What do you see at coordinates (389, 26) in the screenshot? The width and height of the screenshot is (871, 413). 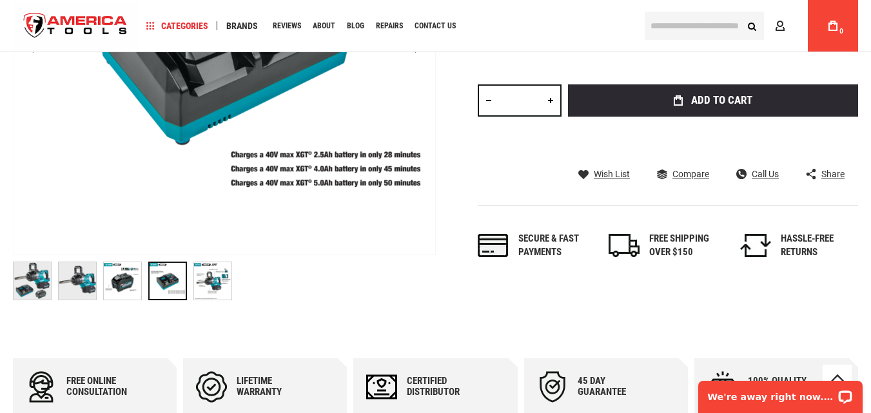 I see `span: Repairs` at bounding box center [389, 26].